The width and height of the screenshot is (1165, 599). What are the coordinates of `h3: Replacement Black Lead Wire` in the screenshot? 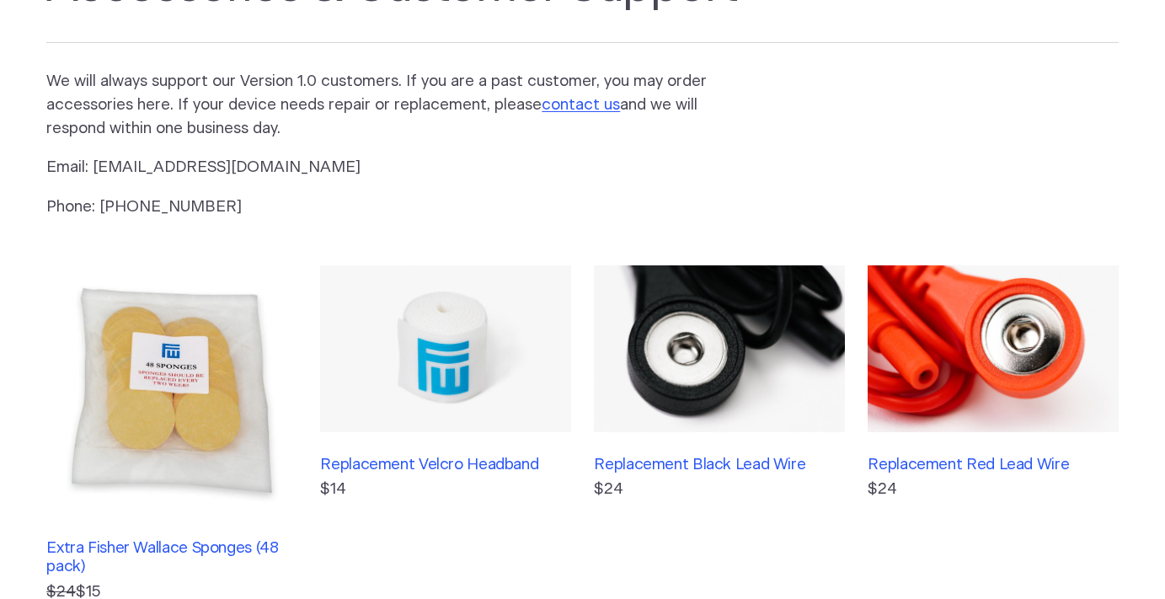 It's located at (719, 465).